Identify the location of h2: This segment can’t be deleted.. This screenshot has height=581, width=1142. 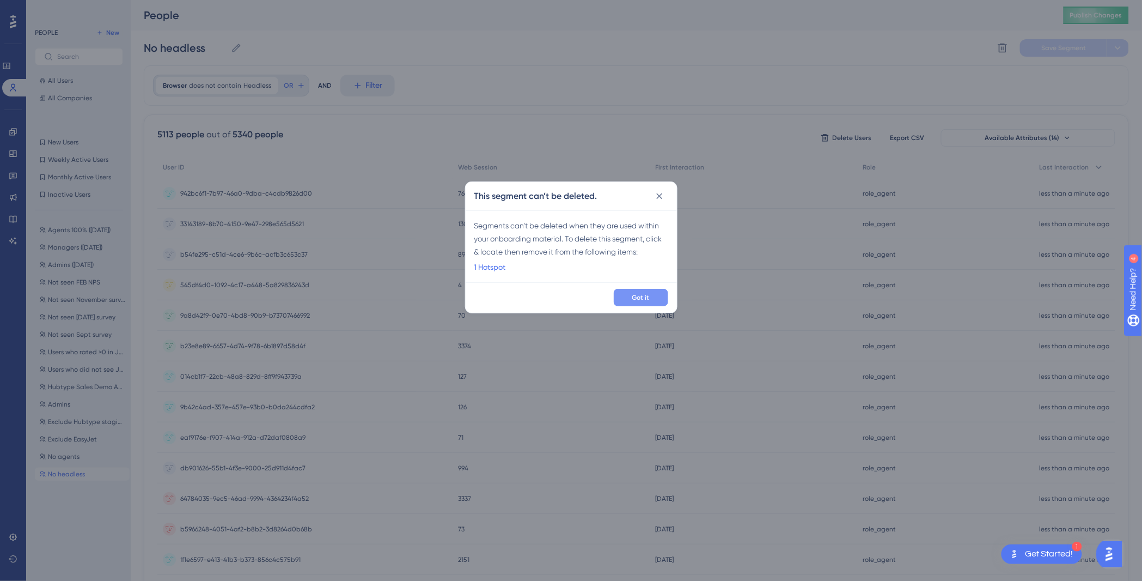
(536, 196).